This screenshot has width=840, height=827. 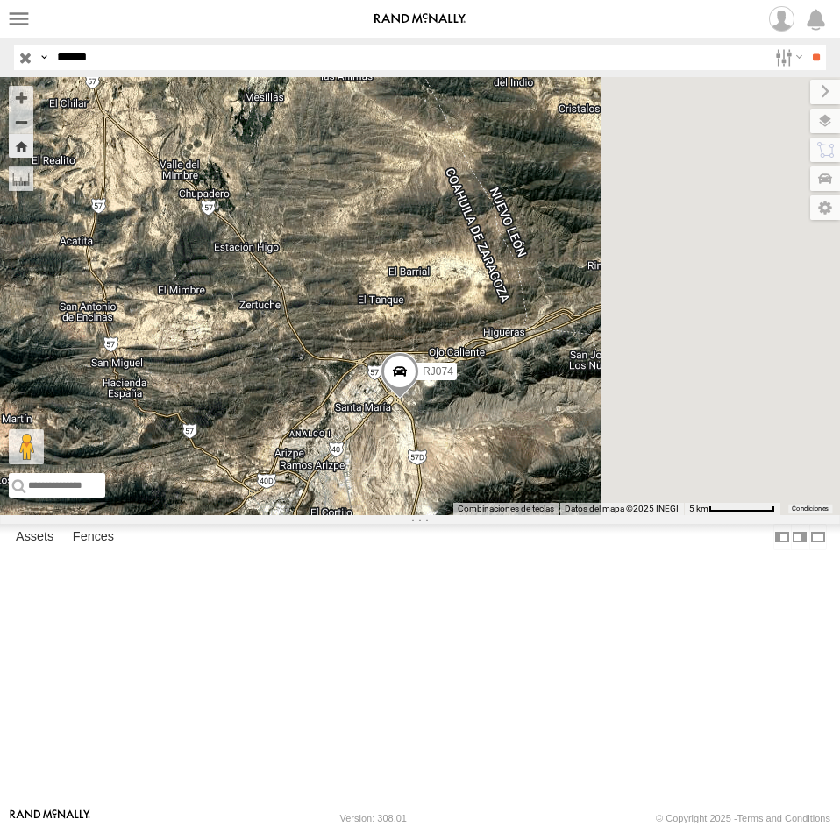 What do you see at coordinates (34, 537) in the screenshot?
I see `label: Assets` at bounding box center [34, 537].